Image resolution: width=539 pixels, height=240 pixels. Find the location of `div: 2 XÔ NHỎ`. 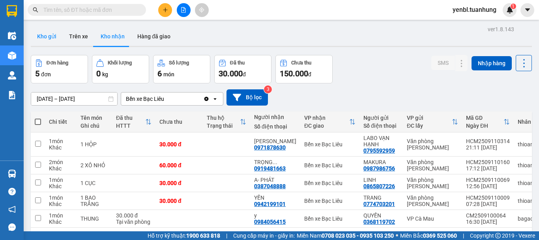

div: 2 XÔ NHỎ is located at coordinates (94, 165).